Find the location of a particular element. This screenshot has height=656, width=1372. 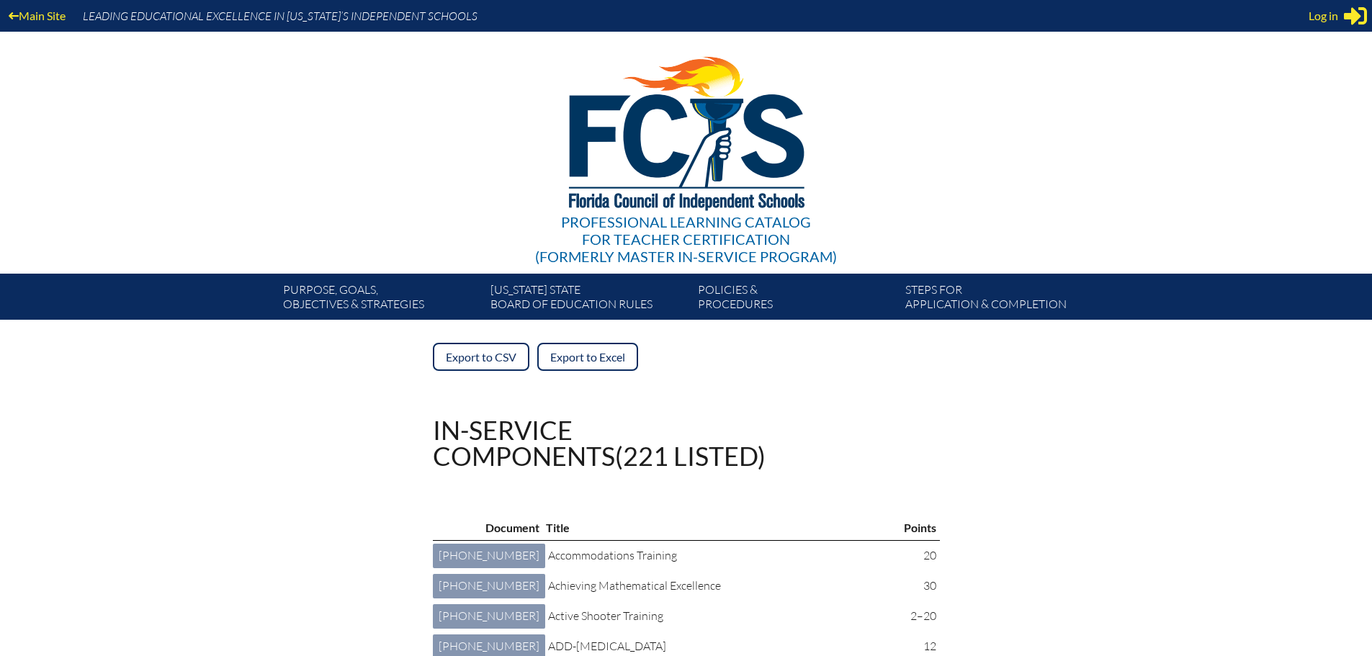

img: FCISlogo221.eps is located at coordinates (685, 130).